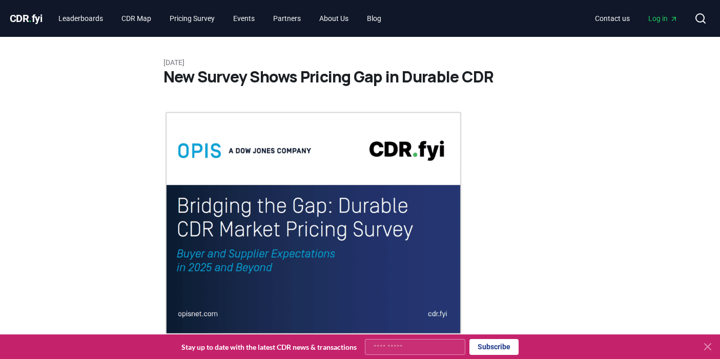 Image resolution: width=720 pixels, height=359 pixels. Describe the element at coordinates (192, 18) in the screenshot. I see `a: Pricing Survey` at that location.